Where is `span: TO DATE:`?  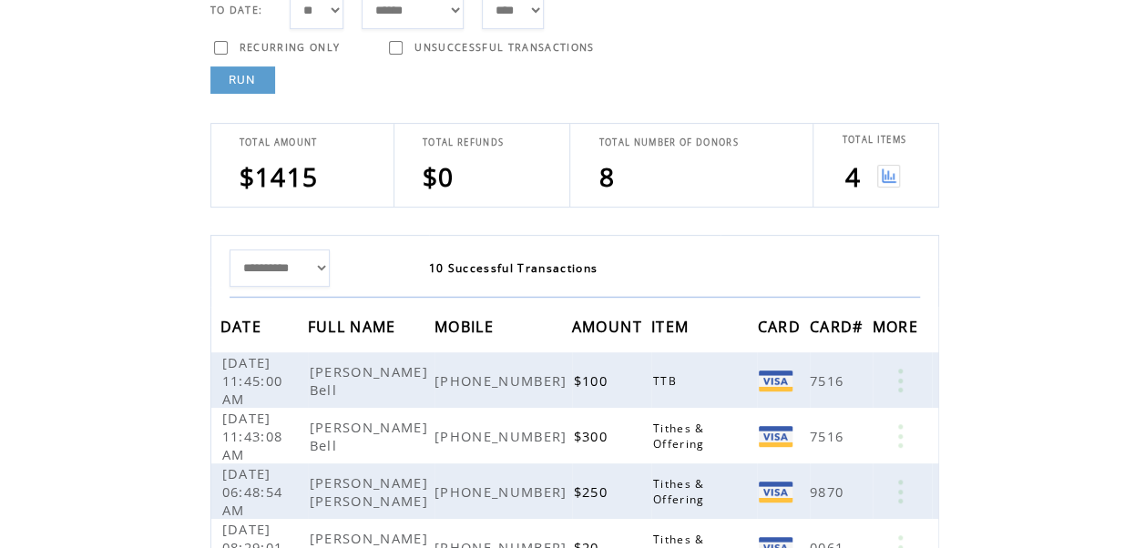
span: TO DATE: is located at coordinates (237, 10).